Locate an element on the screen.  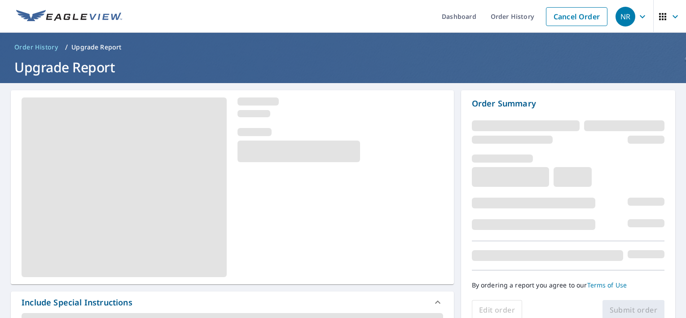
p: Order Summary is located at coordinates (568, 103).